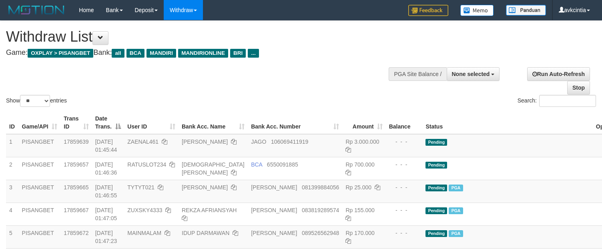  Describe the element at coordinates (526, 10) in the screenshot. I see `img: panduan.png` at that location.